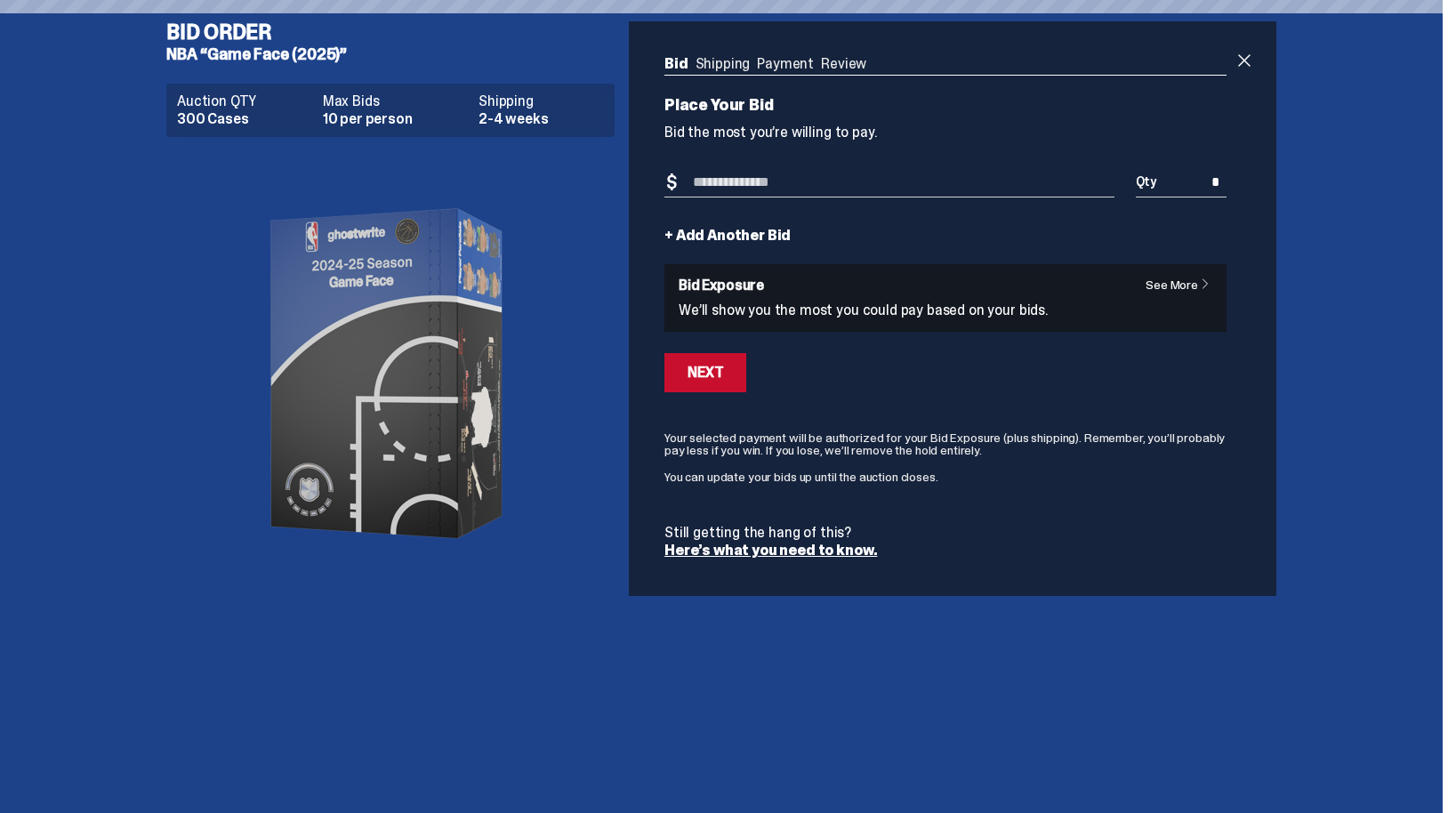  I want to click on p: Your selected payment will be authorized for your Bid Exposure (plus shipping). Remember, you’ll ..., so click(945, 443).